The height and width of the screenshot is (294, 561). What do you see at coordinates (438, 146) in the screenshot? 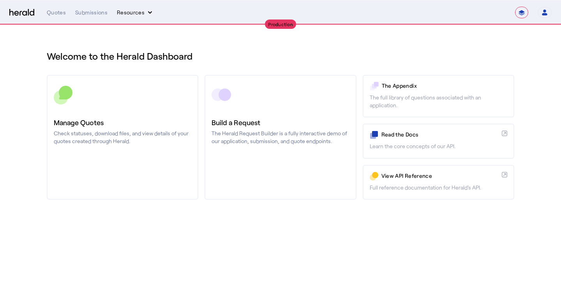
I see `p: Learn the core concepts of our API.` at bounding box center [438, 146].